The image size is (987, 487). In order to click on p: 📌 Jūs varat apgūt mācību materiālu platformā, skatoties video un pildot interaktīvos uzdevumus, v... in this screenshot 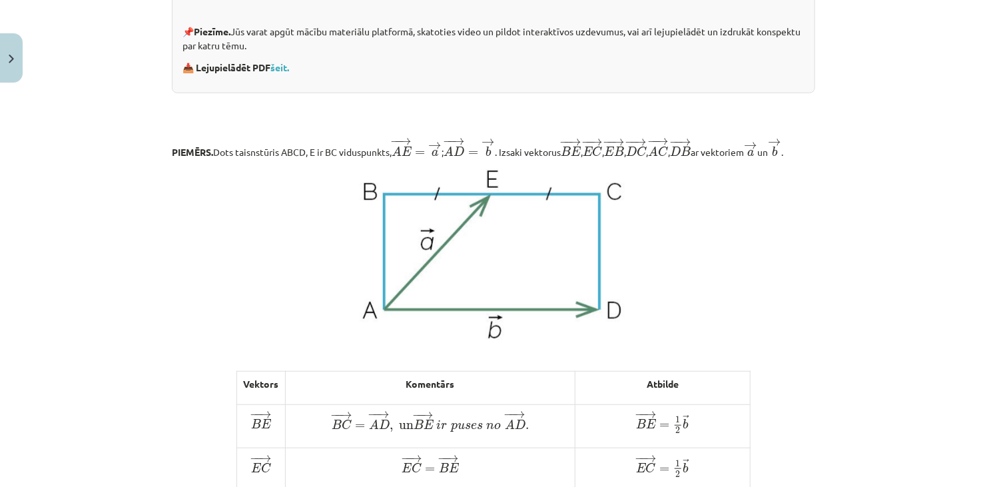, I will do `click(493, 39)`.